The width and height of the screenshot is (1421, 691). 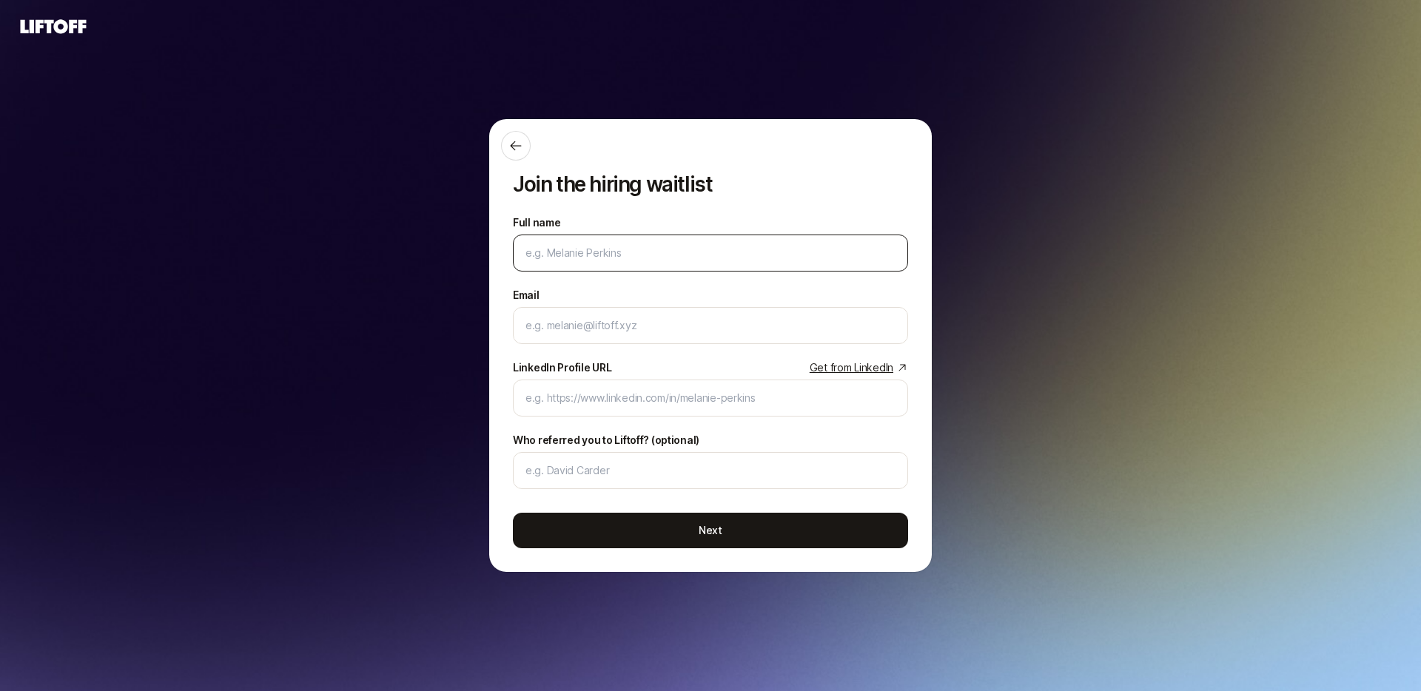 I want to click on a: Get from LinkedIn, so click(x=858, y=368).